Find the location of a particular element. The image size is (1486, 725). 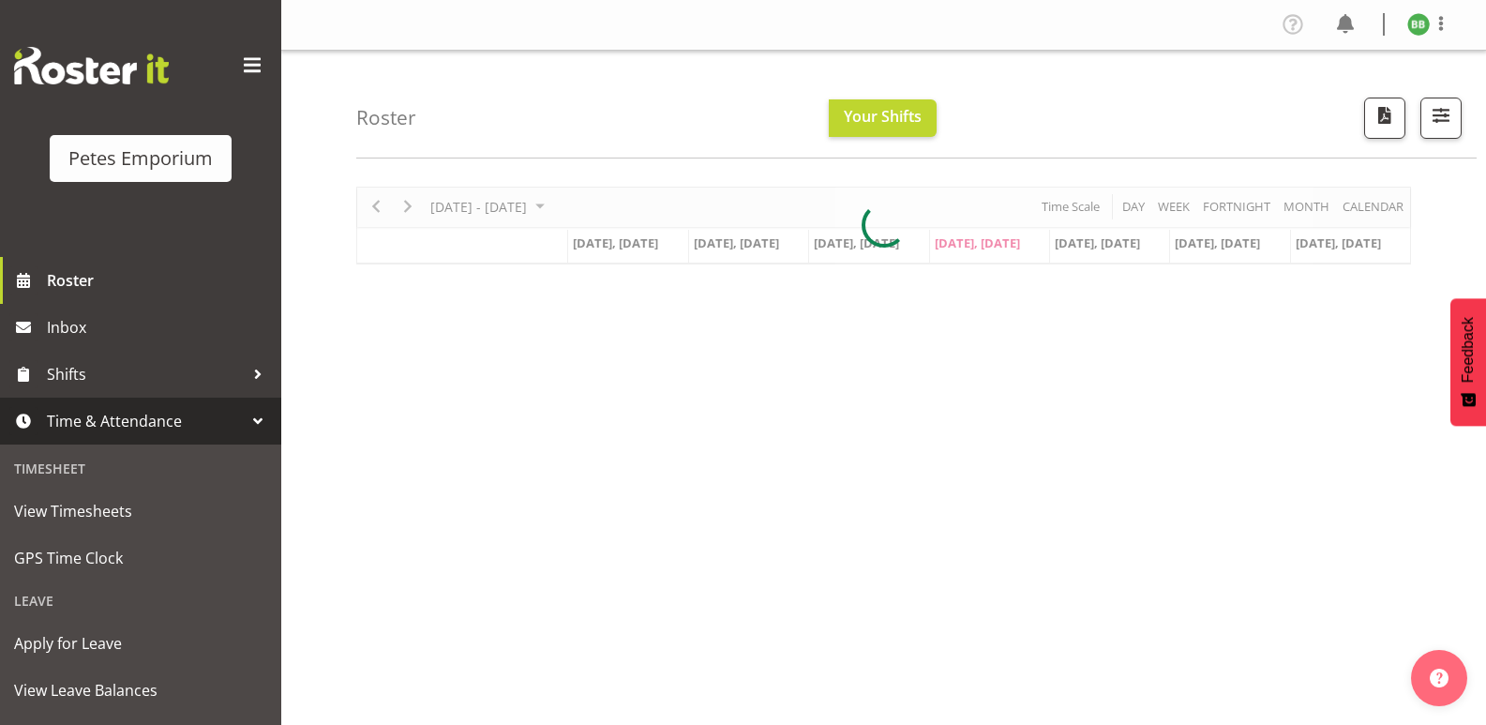

span: Inbox is located at coordinates (159, 327).